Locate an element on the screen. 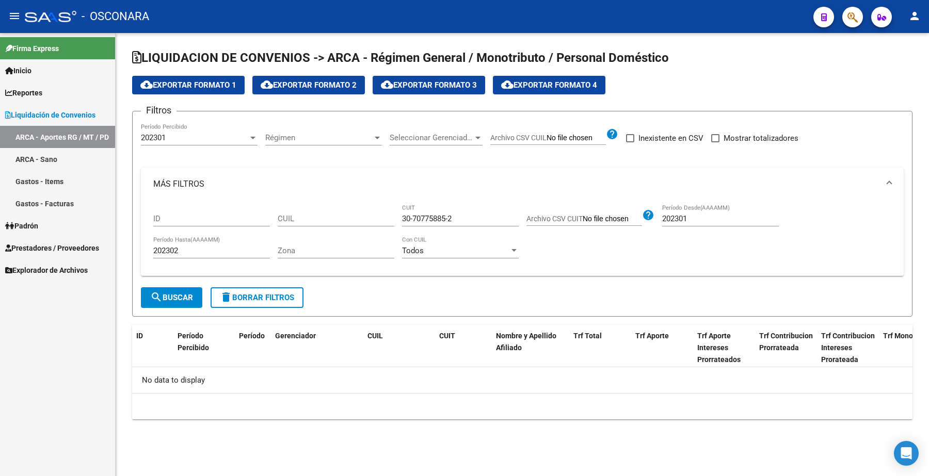  mat-icon: search is located at coordinates (156, 297).